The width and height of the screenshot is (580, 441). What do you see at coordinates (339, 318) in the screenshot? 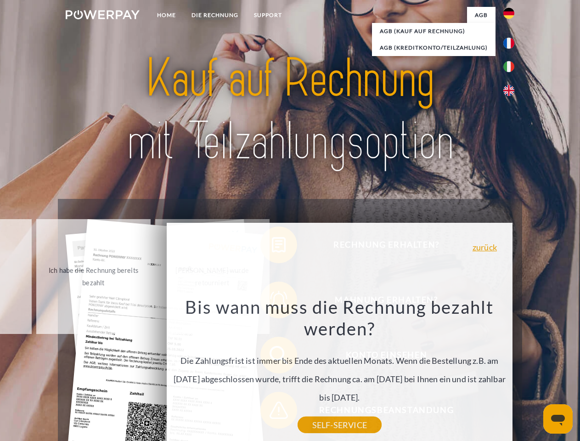
I see `h3: Bis wann muss die Rechnung bezahlt werden?` at bounding box center [339, 318].